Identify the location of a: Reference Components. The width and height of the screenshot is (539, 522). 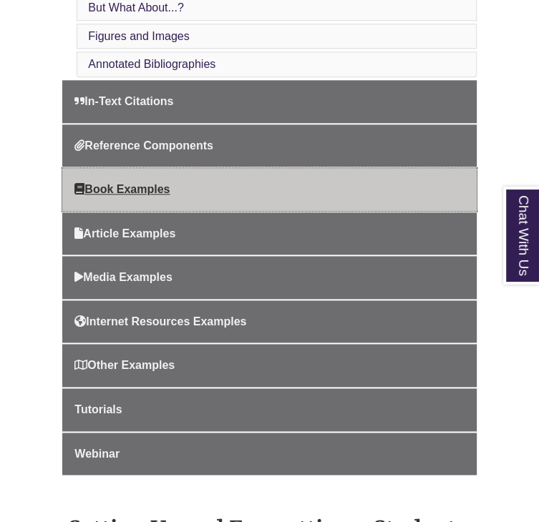
(269, 146).